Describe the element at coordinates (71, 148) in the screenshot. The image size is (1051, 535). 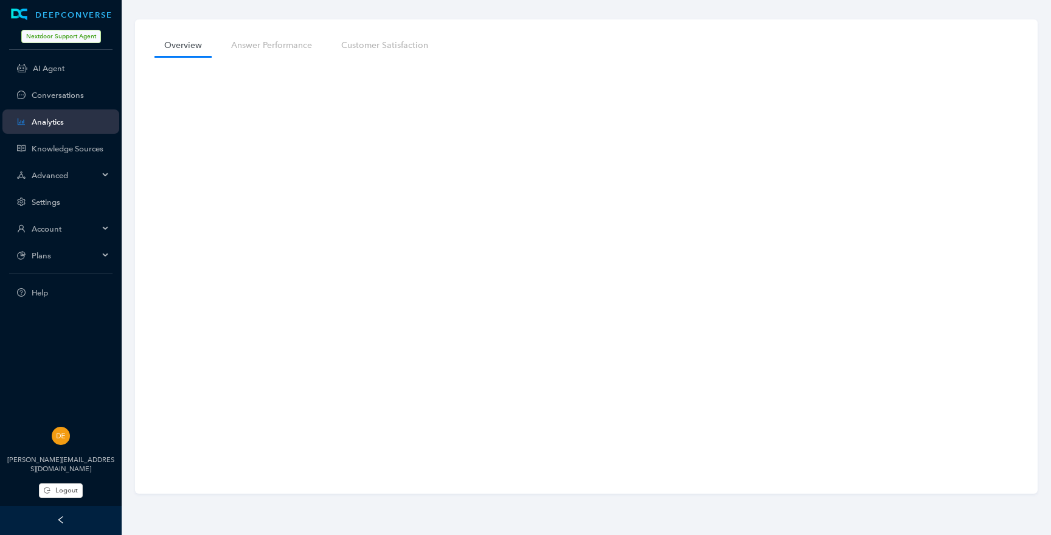
I see `a: Knowledge Sources` at that location.